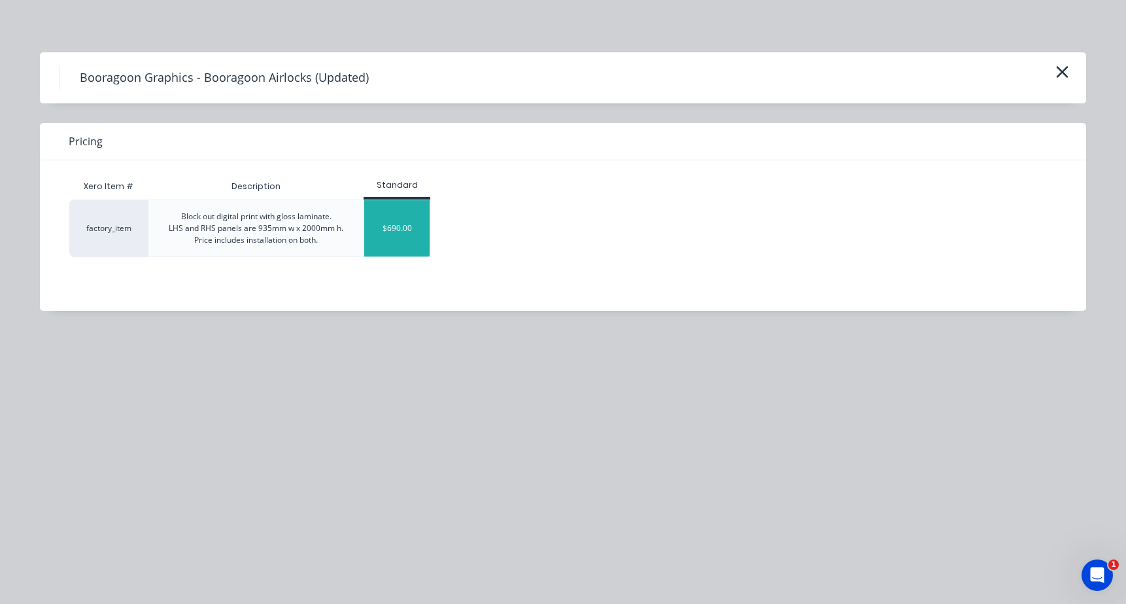 The image size is (1126, 604). I want to click on div: Block out digital print with gloss laminate. LHS and RHS panels are 935mm w x 2000mm h. Price inc..., so click(256, 228).